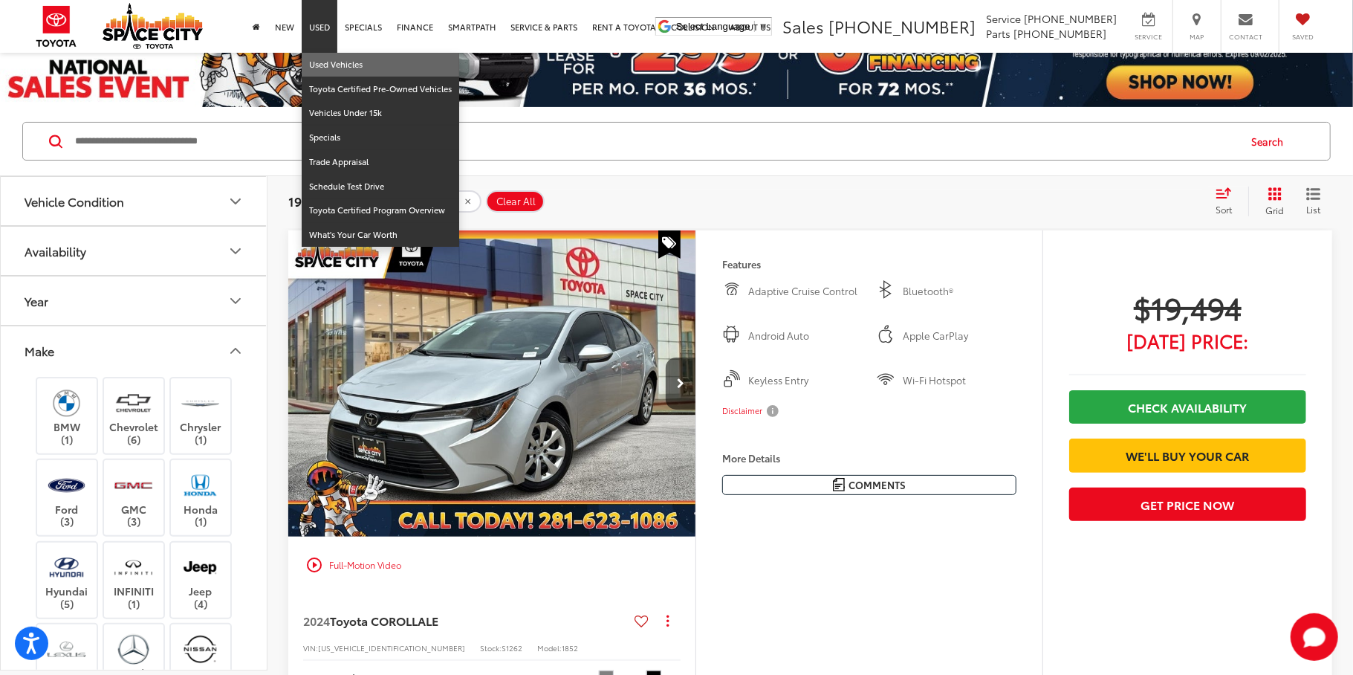  Describe the element at coordinates (134, 300) in the screenshot. I see `button: YearYear` at that location.